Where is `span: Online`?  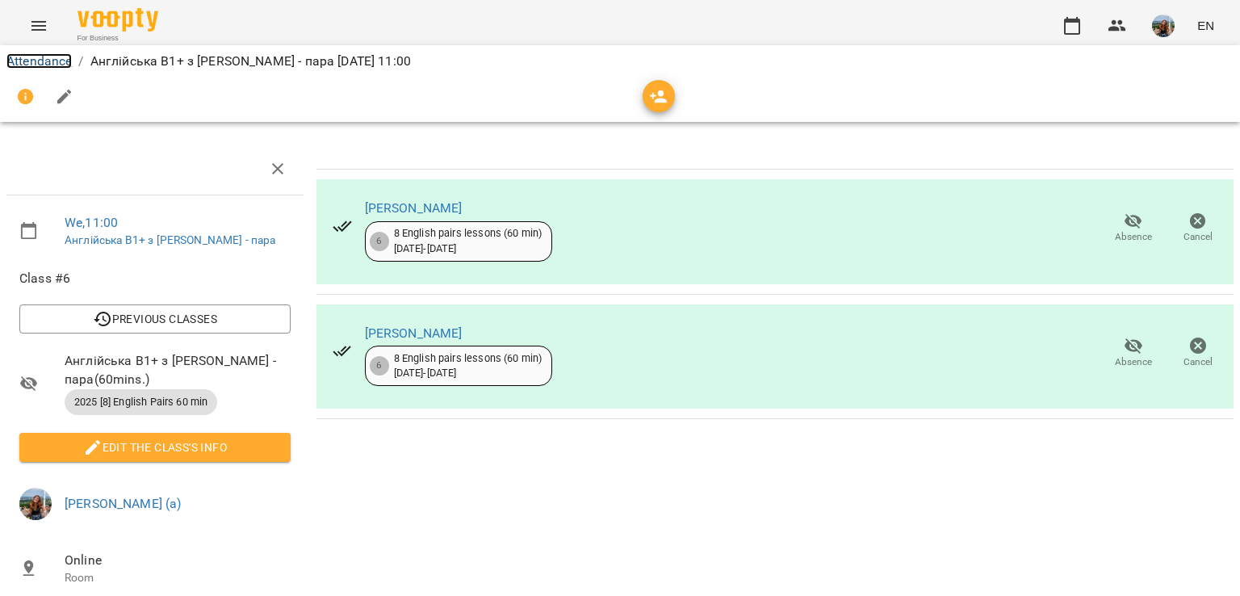 span: Online is located at coordinates (178, 560).